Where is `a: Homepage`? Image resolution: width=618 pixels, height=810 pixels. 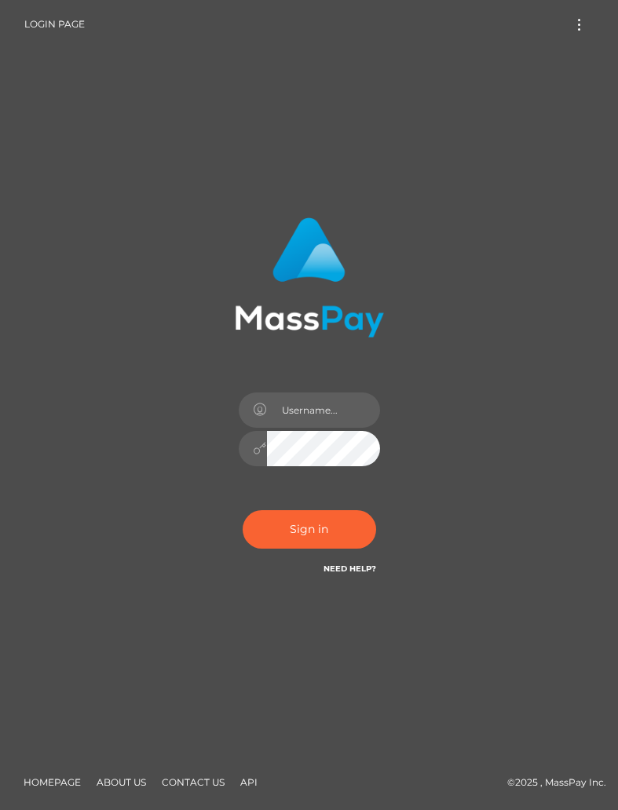 a: Homepage is located at coordinates (52, 782).